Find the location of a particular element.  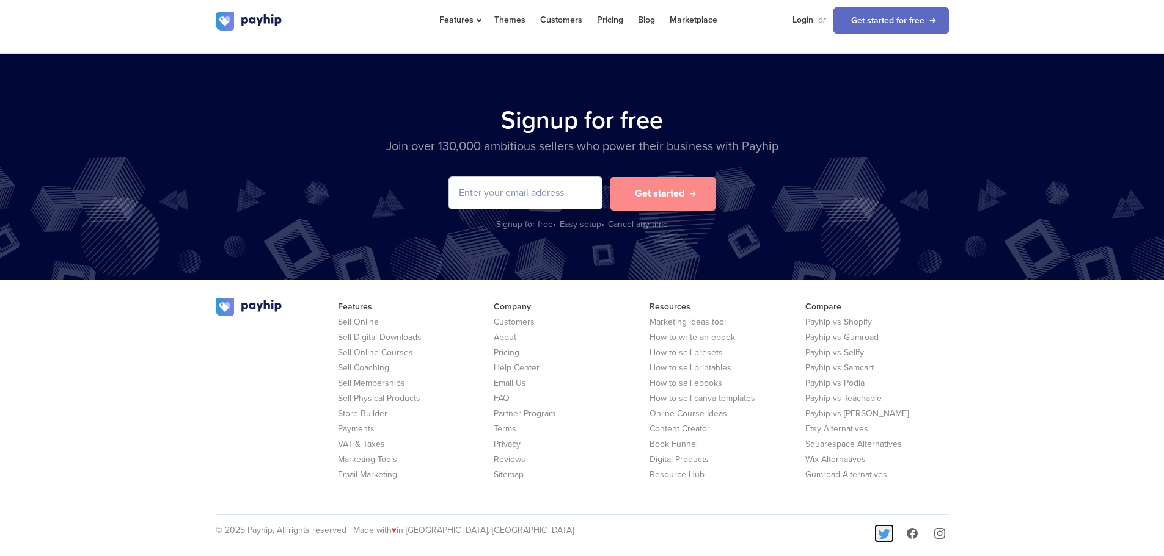

a: Sell Online Courses is located at coordinates (375, 352).